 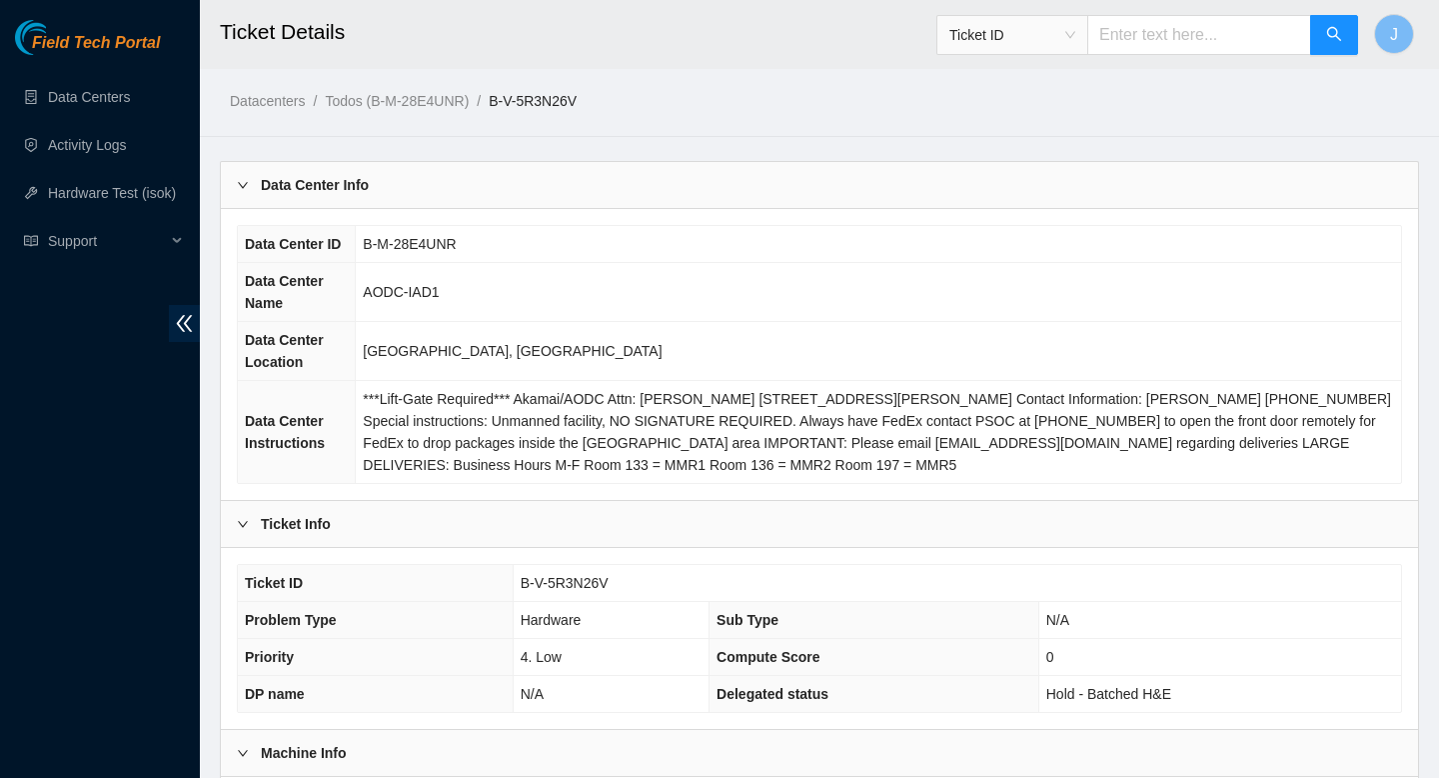 What do you see at coordinates (1108, 694) in the screenshot?
I see `span: Hold - Batched H&E` at bounding box center [1108, 694].